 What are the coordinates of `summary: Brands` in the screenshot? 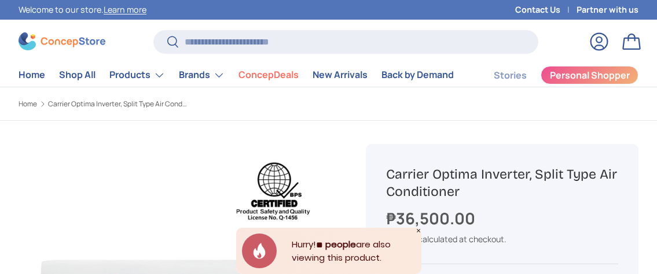 It's located at (202, 75).